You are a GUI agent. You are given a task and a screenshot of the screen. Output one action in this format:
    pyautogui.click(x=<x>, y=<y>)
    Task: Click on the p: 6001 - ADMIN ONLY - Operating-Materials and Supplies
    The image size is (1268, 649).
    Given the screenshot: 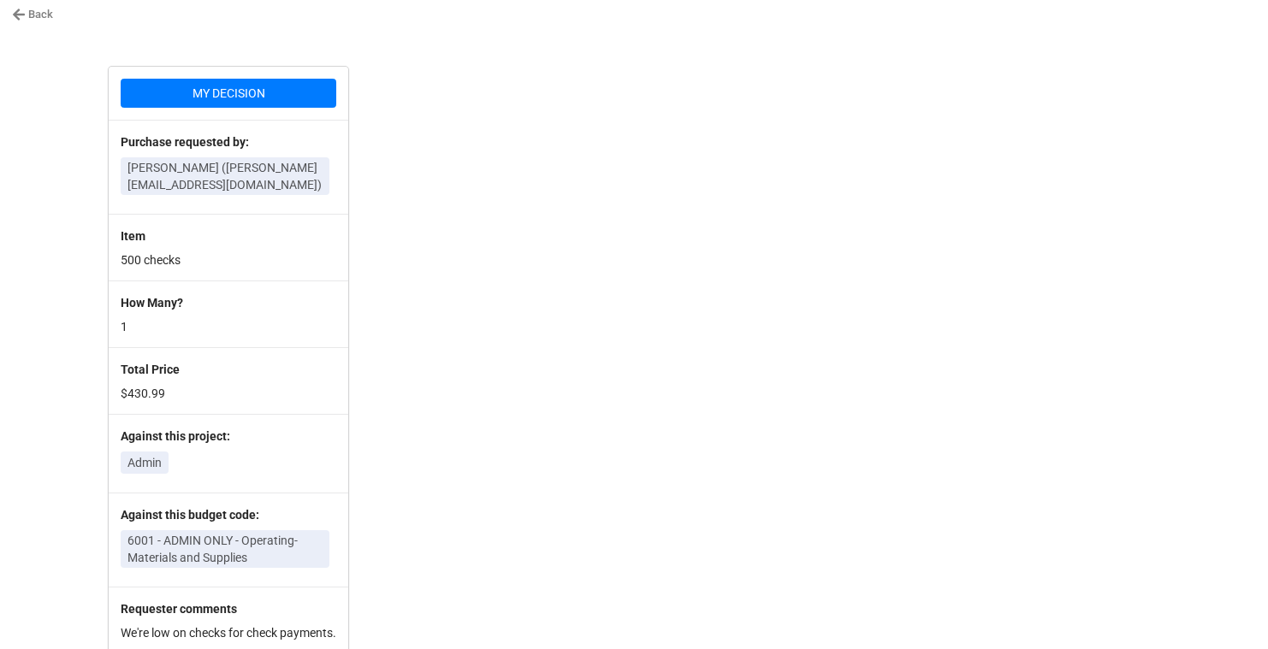 What is the action you would take?
    pyautogui.click(x=225, y=549)
    